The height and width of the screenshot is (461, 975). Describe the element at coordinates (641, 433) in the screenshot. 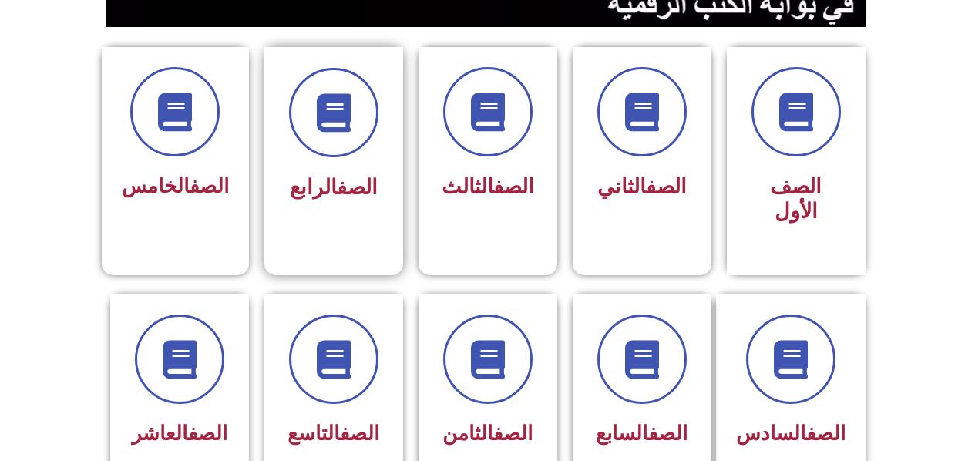

I see `span: السابع` at that location.